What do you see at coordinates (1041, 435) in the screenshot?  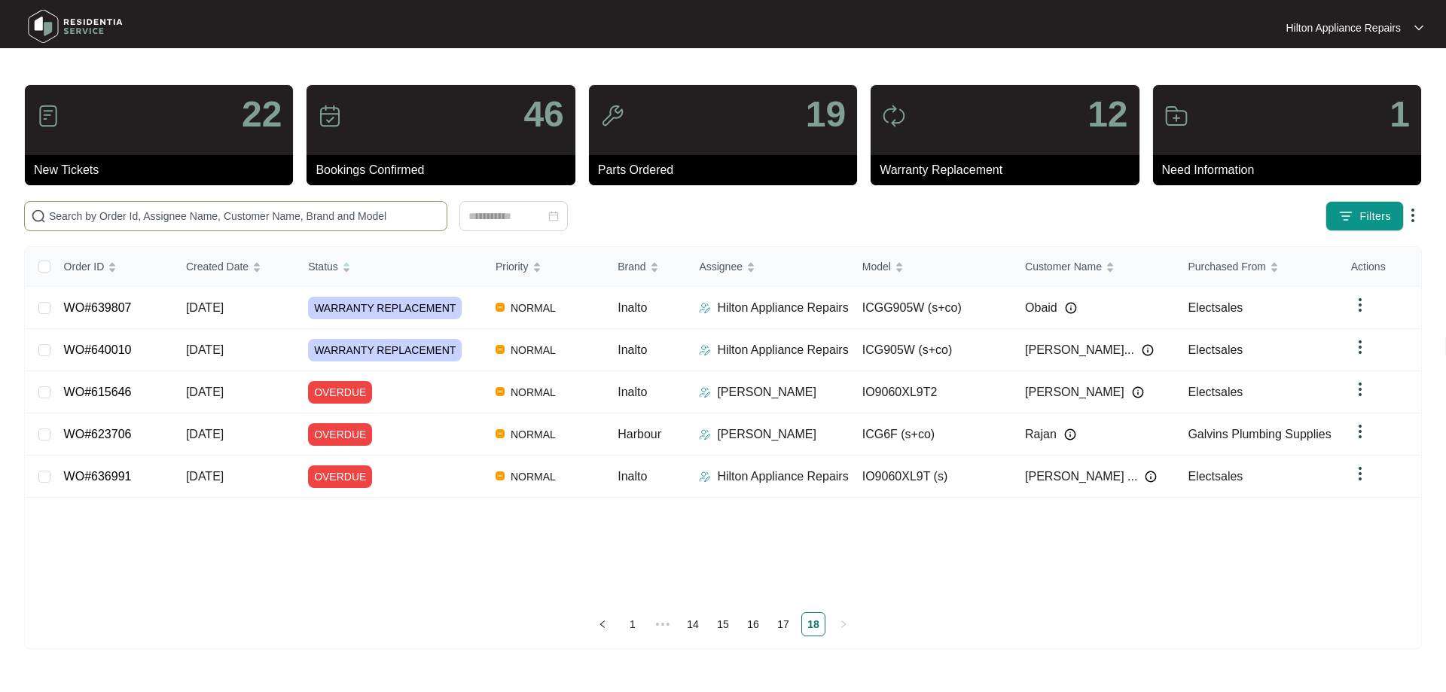 I see `span: Rajan` at bounding box center [1041, 435].